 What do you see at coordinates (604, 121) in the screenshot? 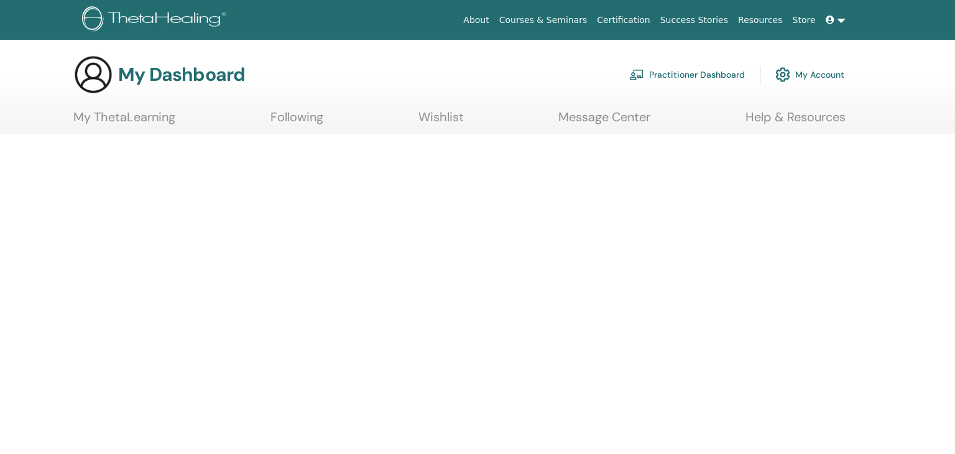
I see `a: Message Center` at bounding box center [604, 121].